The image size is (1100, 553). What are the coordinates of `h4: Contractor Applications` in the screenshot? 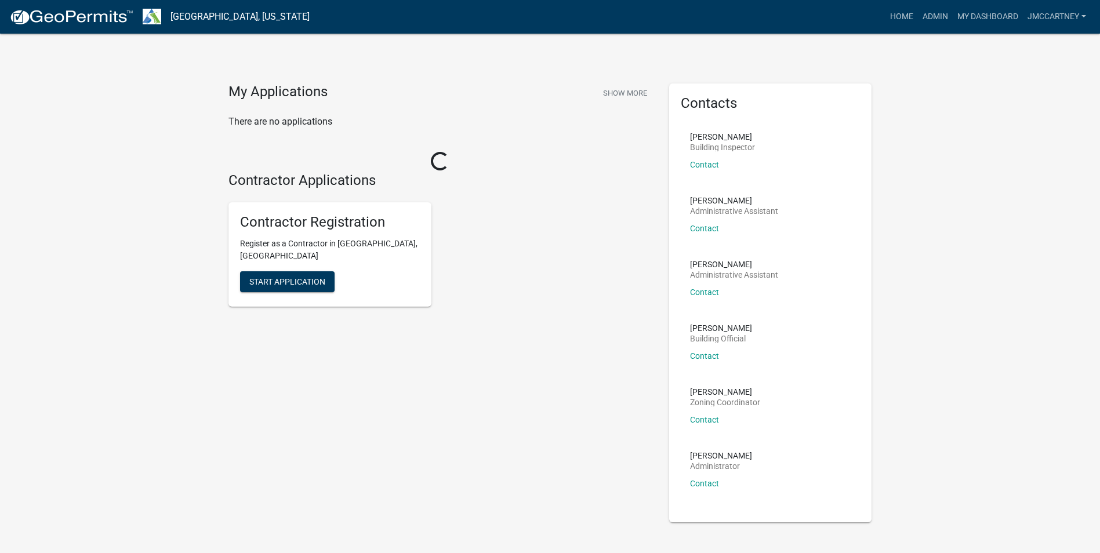 It's located at (440, 180).